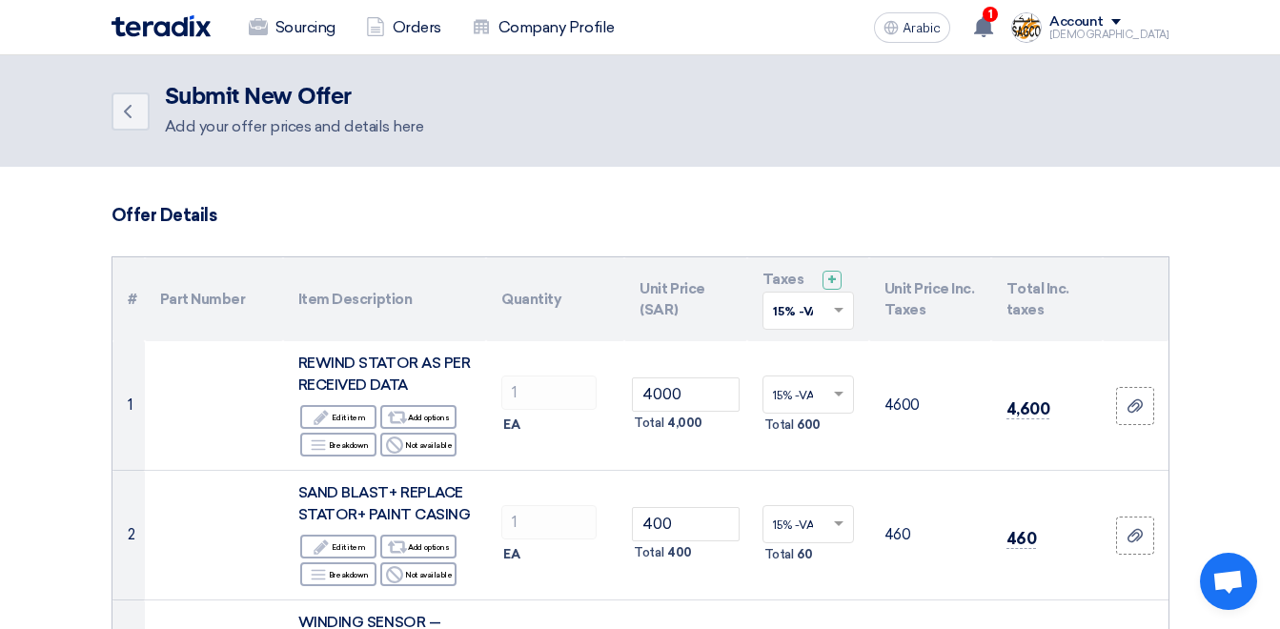  Describe the element at coordinates (384, 374) in the screenshot. I see `span: REWIND STATOR AS PER RECEIVED DATA` at that location.